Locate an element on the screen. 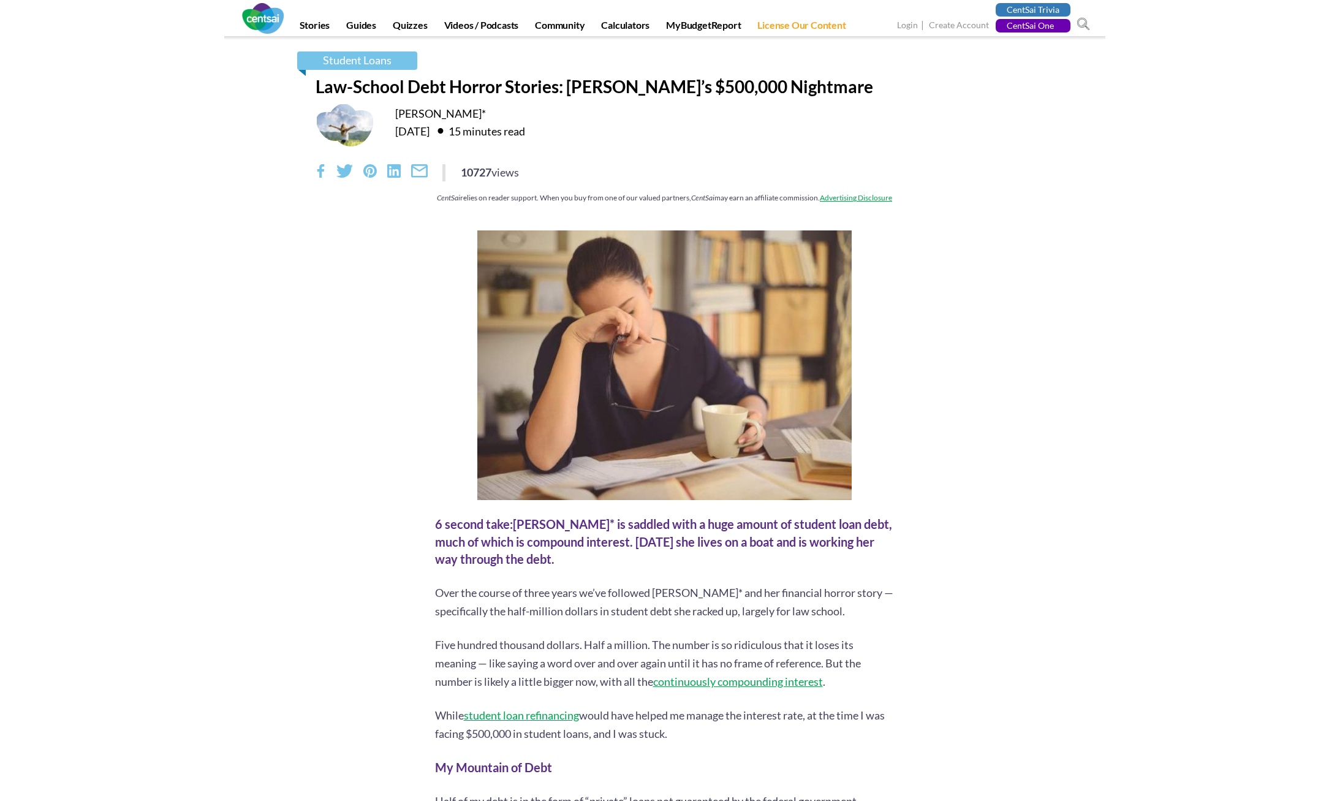  strong: My Mountain of Debt is located at coordinates (493, 767).